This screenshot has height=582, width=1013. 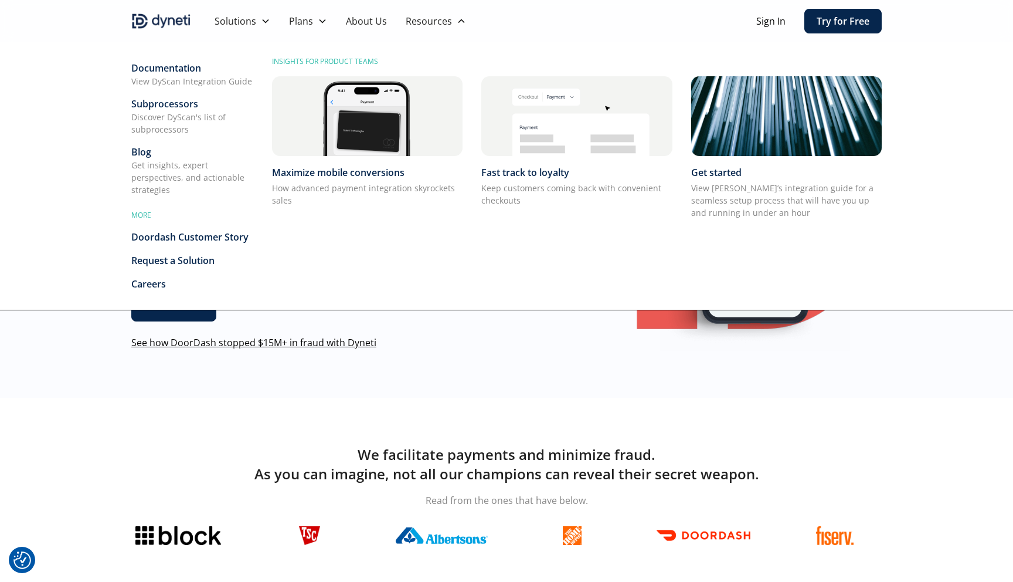 What do you see at coordinates (576, 172) in the screenshot?
I see `div: Fast track to loyalty` at bounding box center [576, 172].